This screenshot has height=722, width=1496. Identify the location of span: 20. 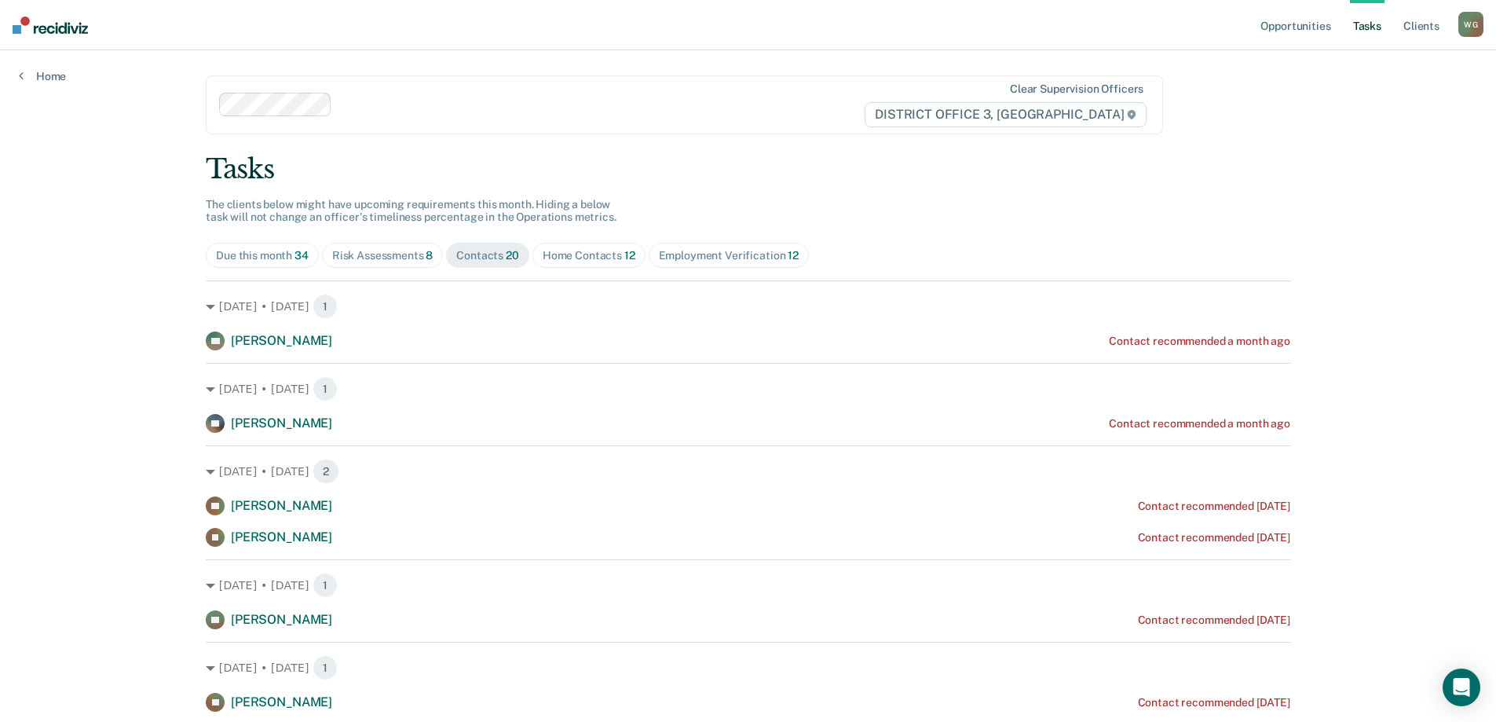
(512, 255).